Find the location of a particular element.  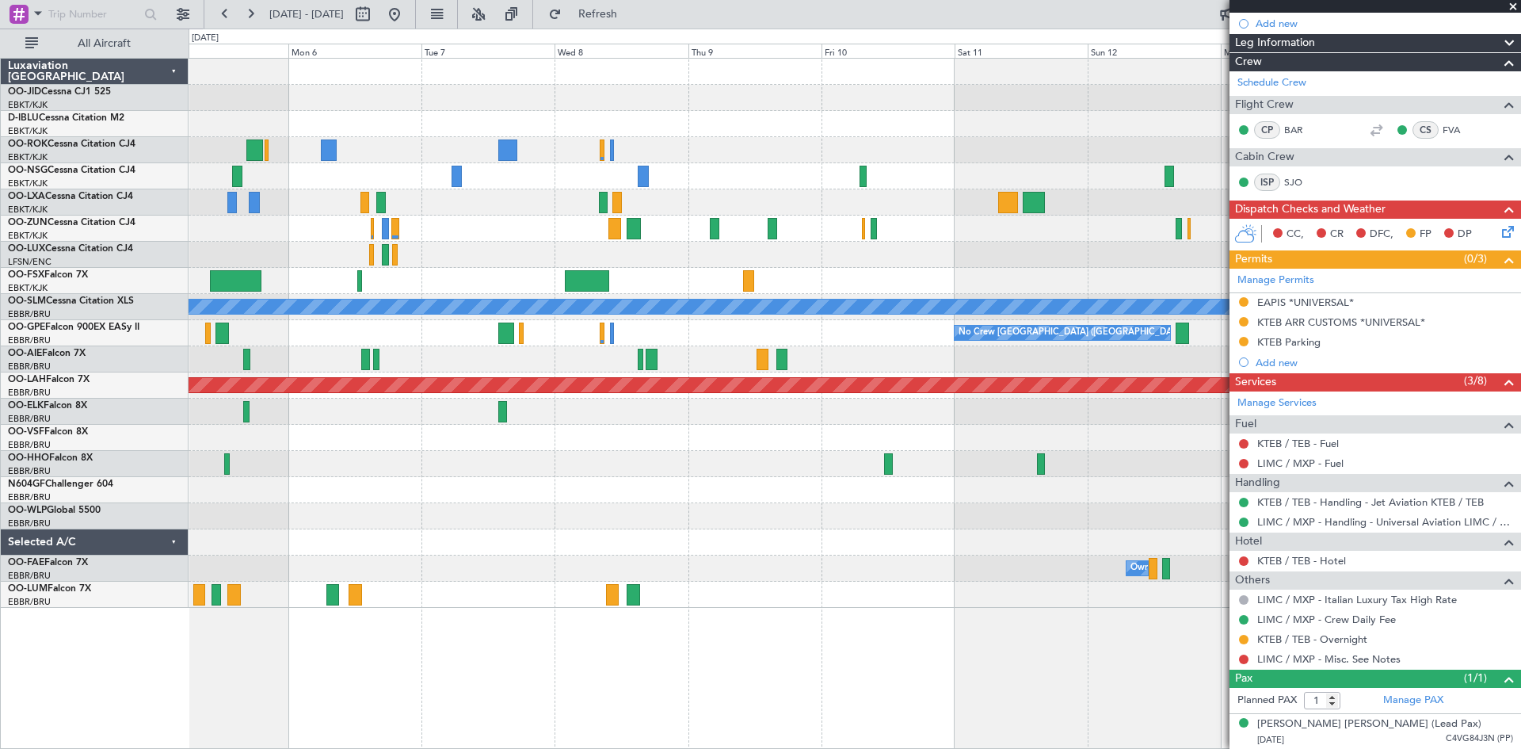

a: Manage PAX is located at coordinates (1414, 700).